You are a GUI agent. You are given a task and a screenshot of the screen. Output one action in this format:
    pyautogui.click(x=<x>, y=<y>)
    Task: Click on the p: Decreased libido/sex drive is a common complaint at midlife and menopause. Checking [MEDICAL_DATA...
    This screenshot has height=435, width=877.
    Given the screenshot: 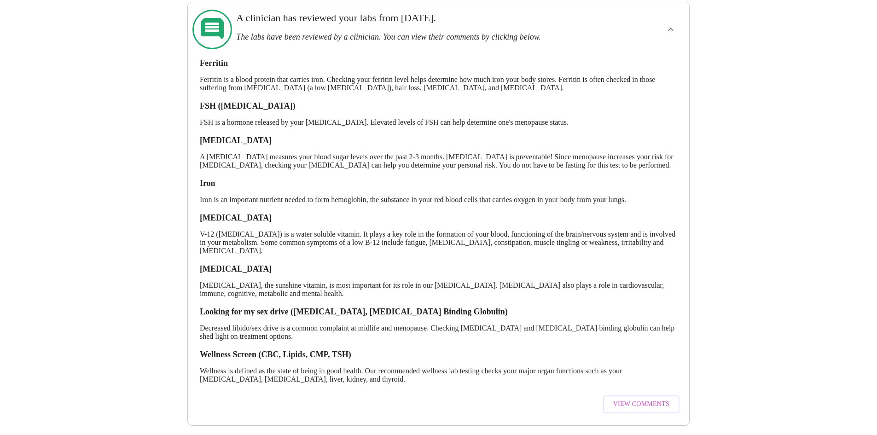 What is the action you would take?
    pyautogui.click(x=438, y=332)
    